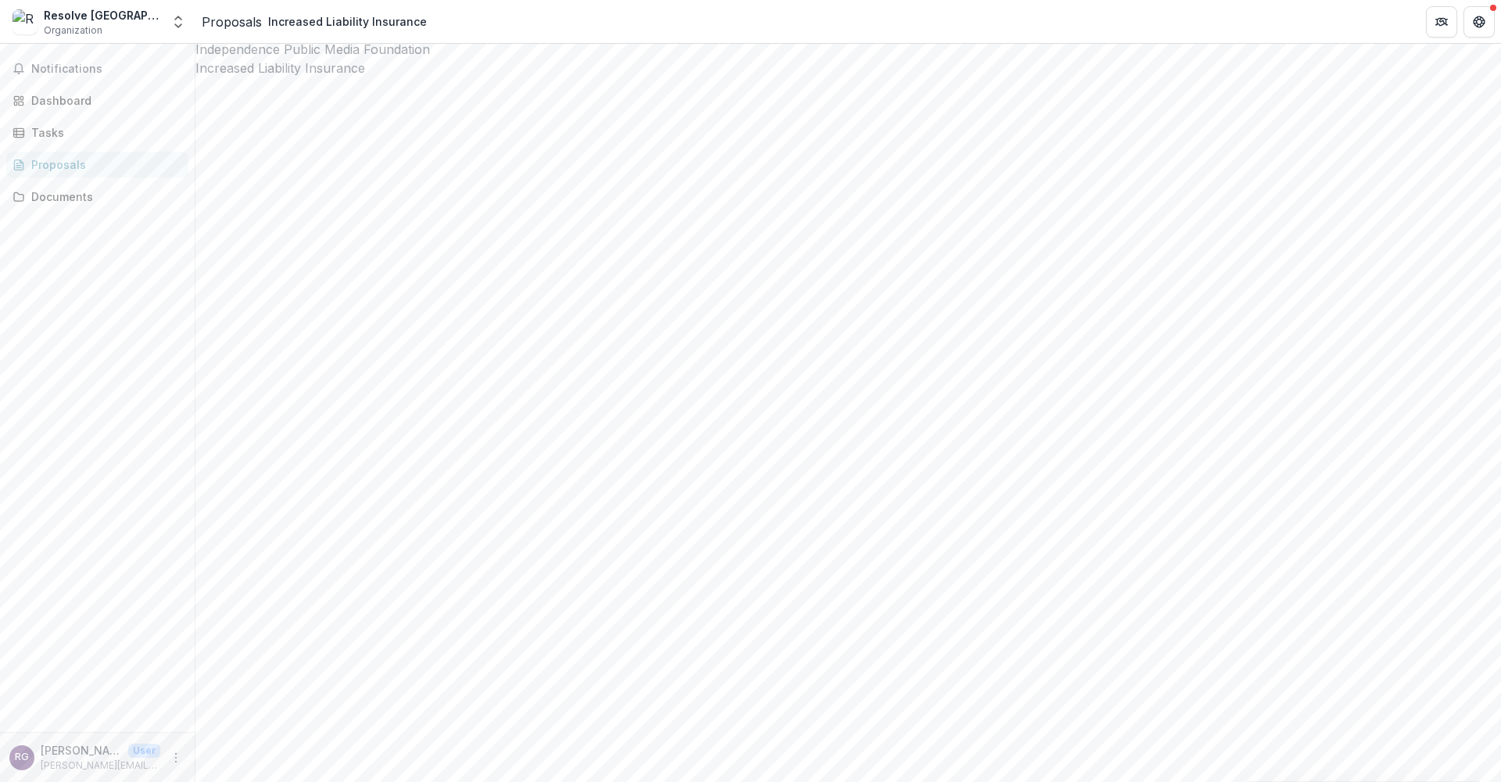  I want to click on div: Tasks, so click(103, 132).